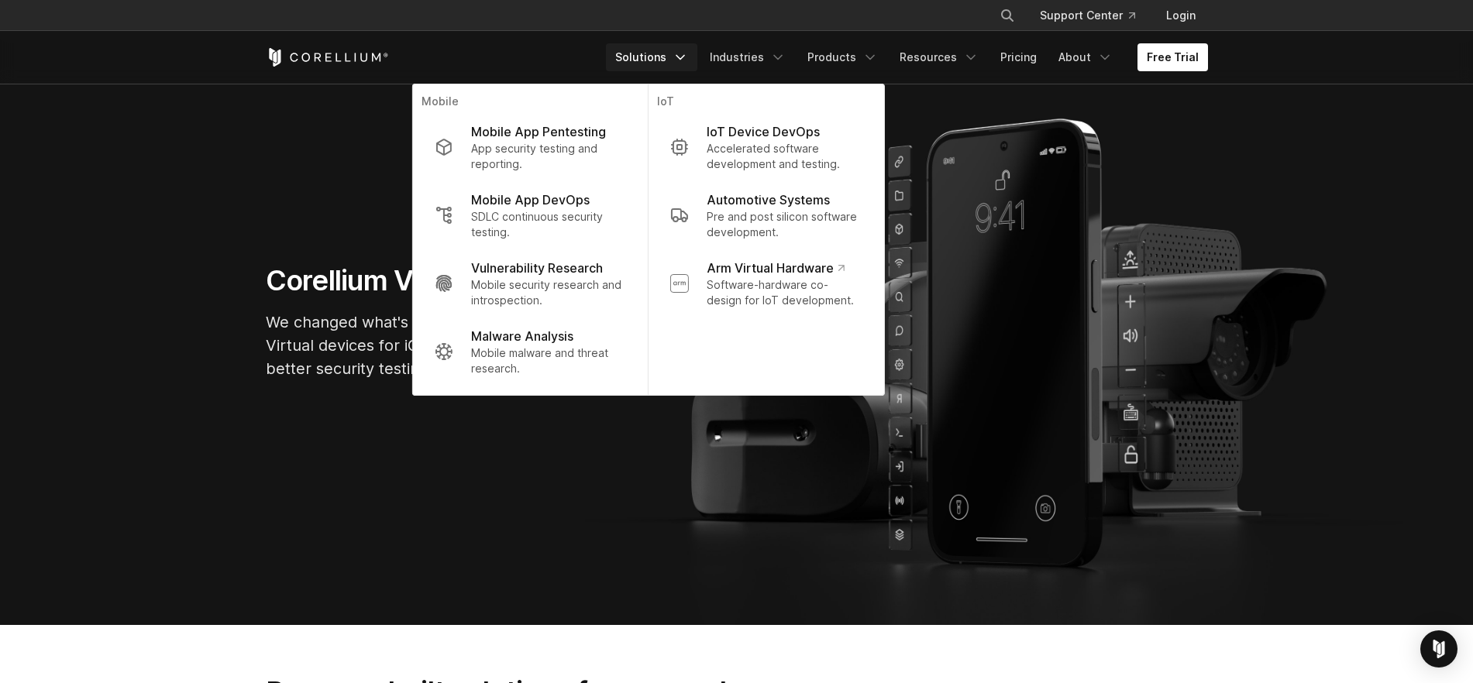 The width and height of the screenshot is (1473, 683). Describe the element at coordinates (1439, 649) in the screenshot. I see `div: Open Intercom Messenger` at that location.